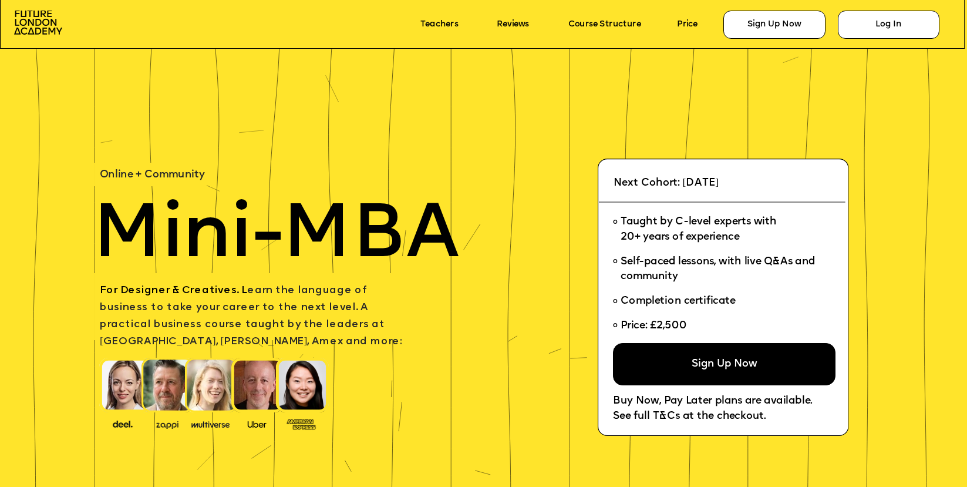  Describe the element at coordinates (690, 416) in the screenshot. I see `span: See full T&Cs at the checkout.` at that location.